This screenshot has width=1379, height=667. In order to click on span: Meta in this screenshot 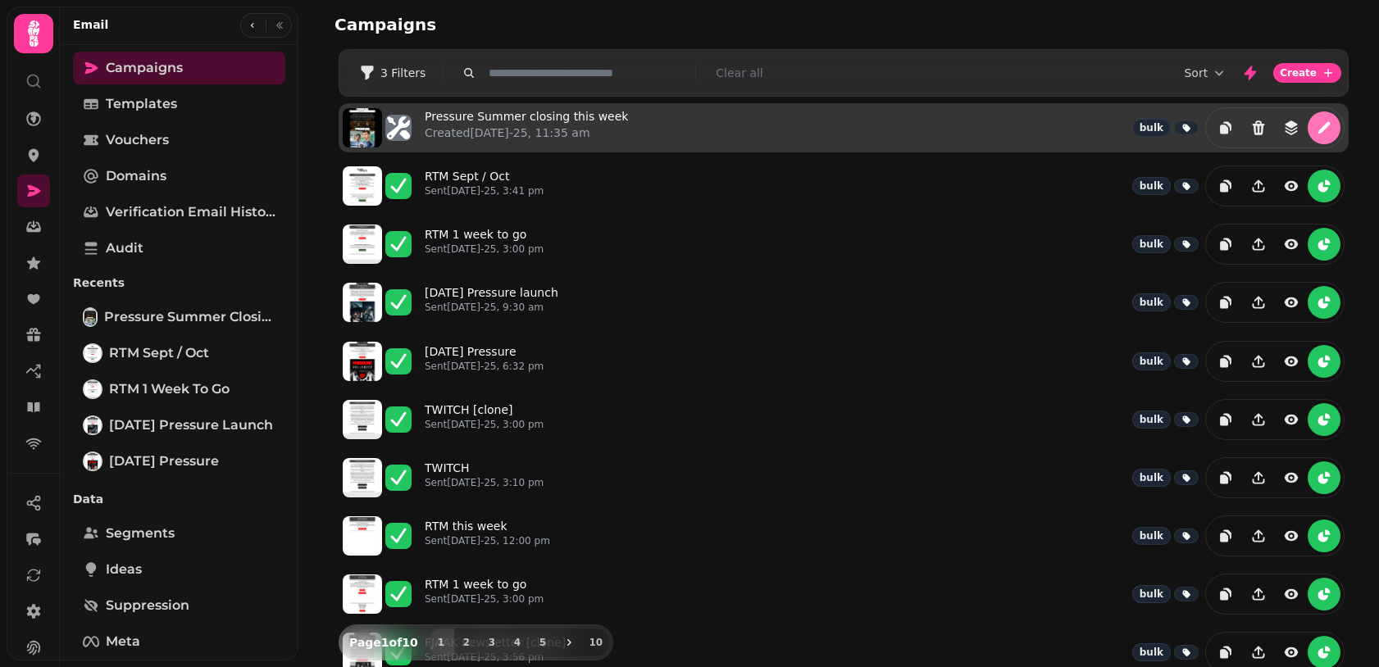, I will do `click(123, 642)`.